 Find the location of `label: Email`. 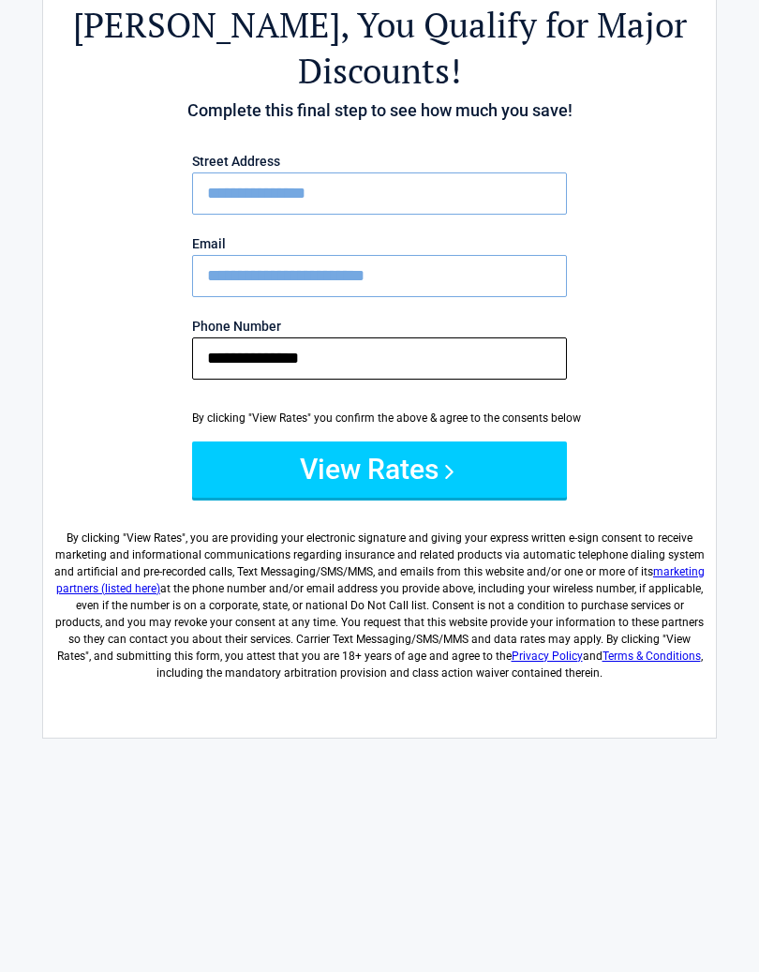

label: Email is located at coordinates (379, 245).